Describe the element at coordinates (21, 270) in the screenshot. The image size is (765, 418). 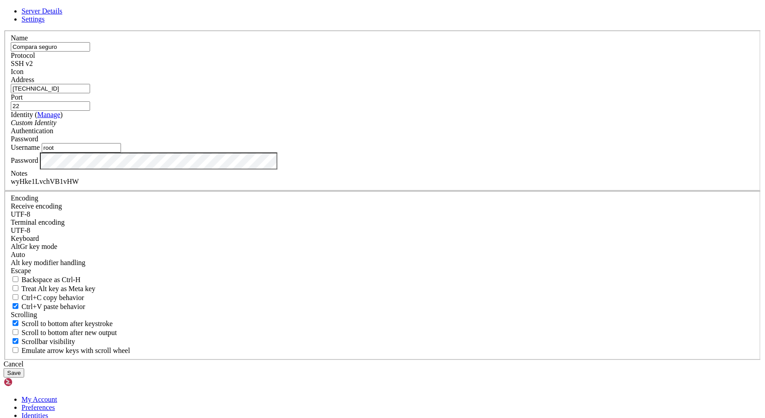
I see `span: Escape` at that location.